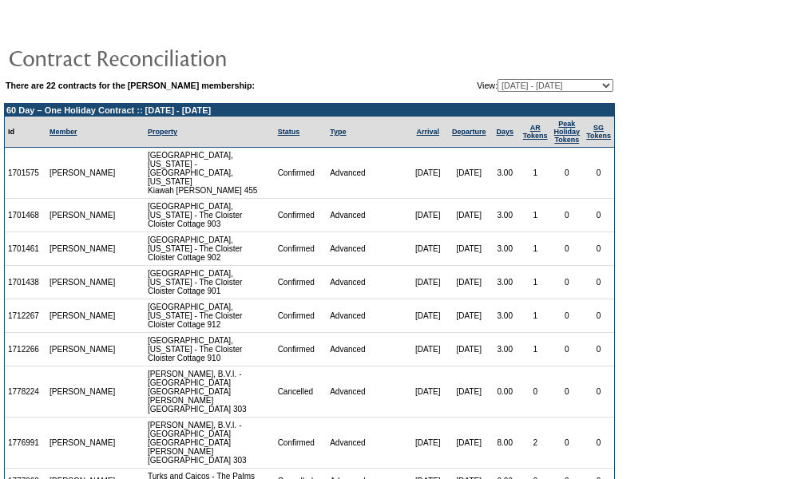  Describe the element at coordinates (338, 132) in the screenshot. I see `a: Type` at that location.